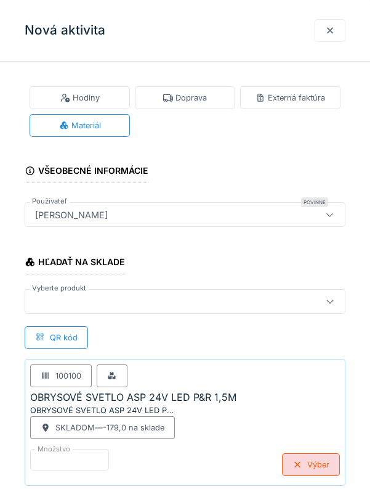  What do you see at coordinates (65, 30) in the screenshot?
I see `font: Nová aktivita` at bounding box center [65, 30].